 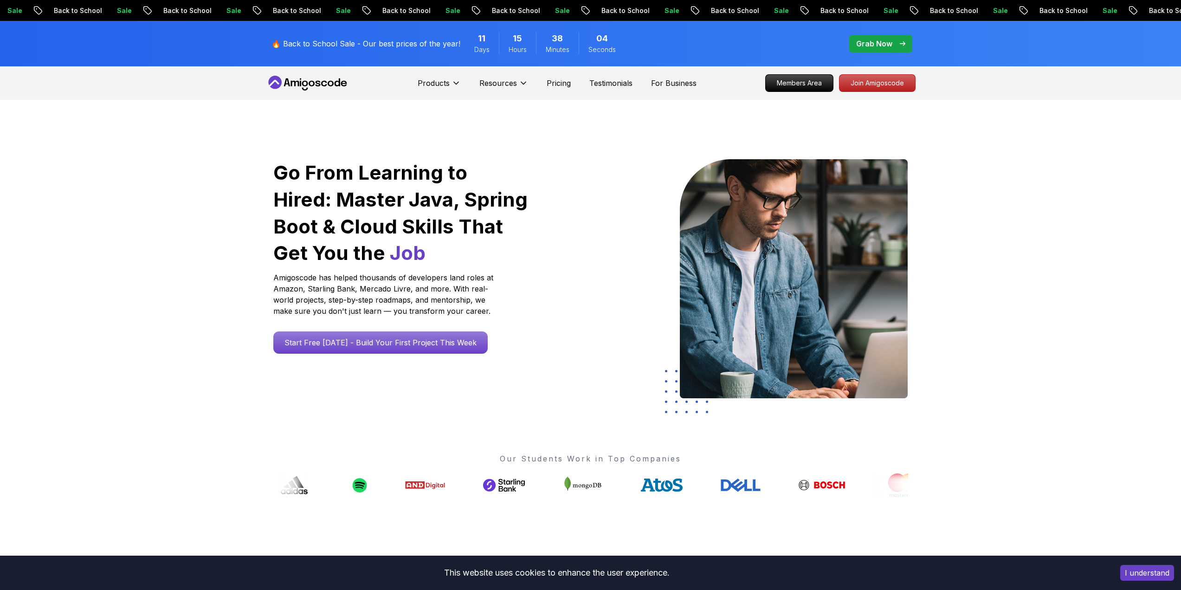 I want to click on p: Join Amigoscode, so click(x=877, y=83).